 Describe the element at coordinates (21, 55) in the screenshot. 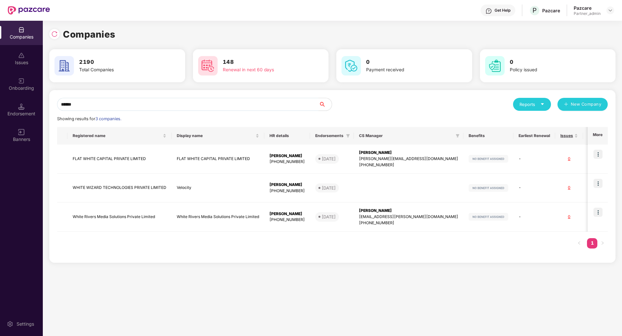

I see `img: svg+xml;base64,PHN2ZyBpZD0iSXNzdWVzX2Rpc2FibGVkIiB4bWxucz0iaHR0cDovL3d3dy53My5vcmcvMjAwMC9zdmciIH...` at that location.